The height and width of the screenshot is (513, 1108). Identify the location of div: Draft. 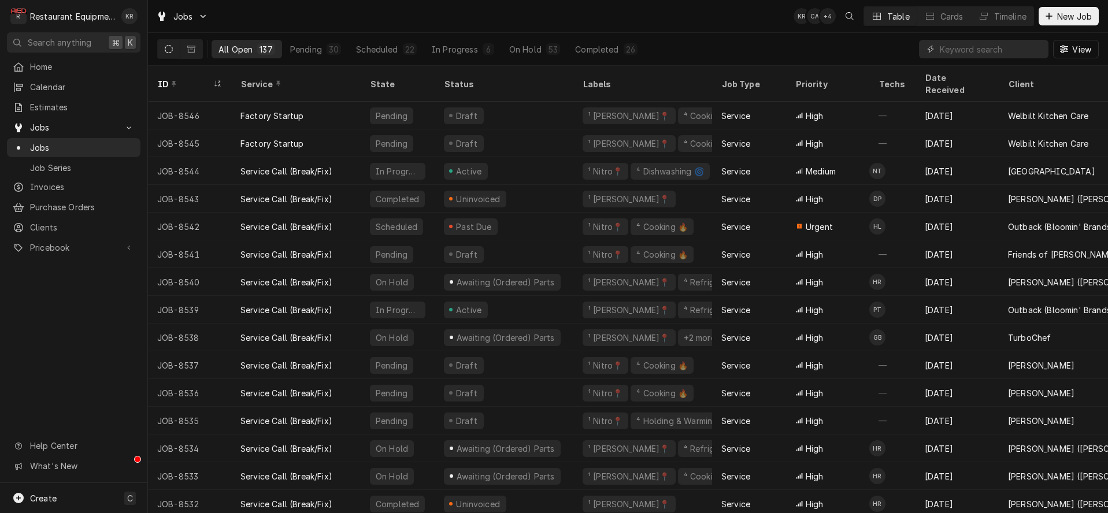
(467, 421).